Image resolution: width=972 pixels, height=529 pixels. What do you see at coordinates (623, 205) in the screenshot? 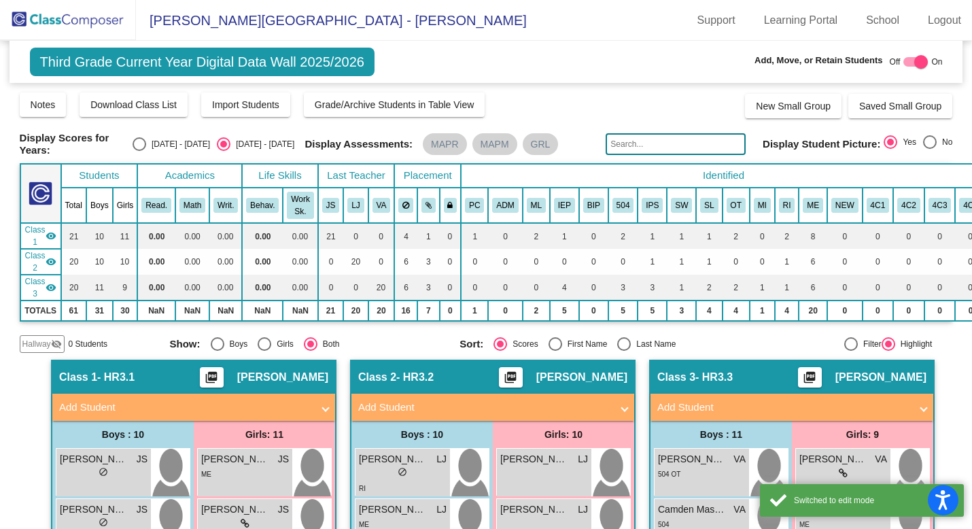
I see `th: 504 Plan` at bounding box center [623, 205].